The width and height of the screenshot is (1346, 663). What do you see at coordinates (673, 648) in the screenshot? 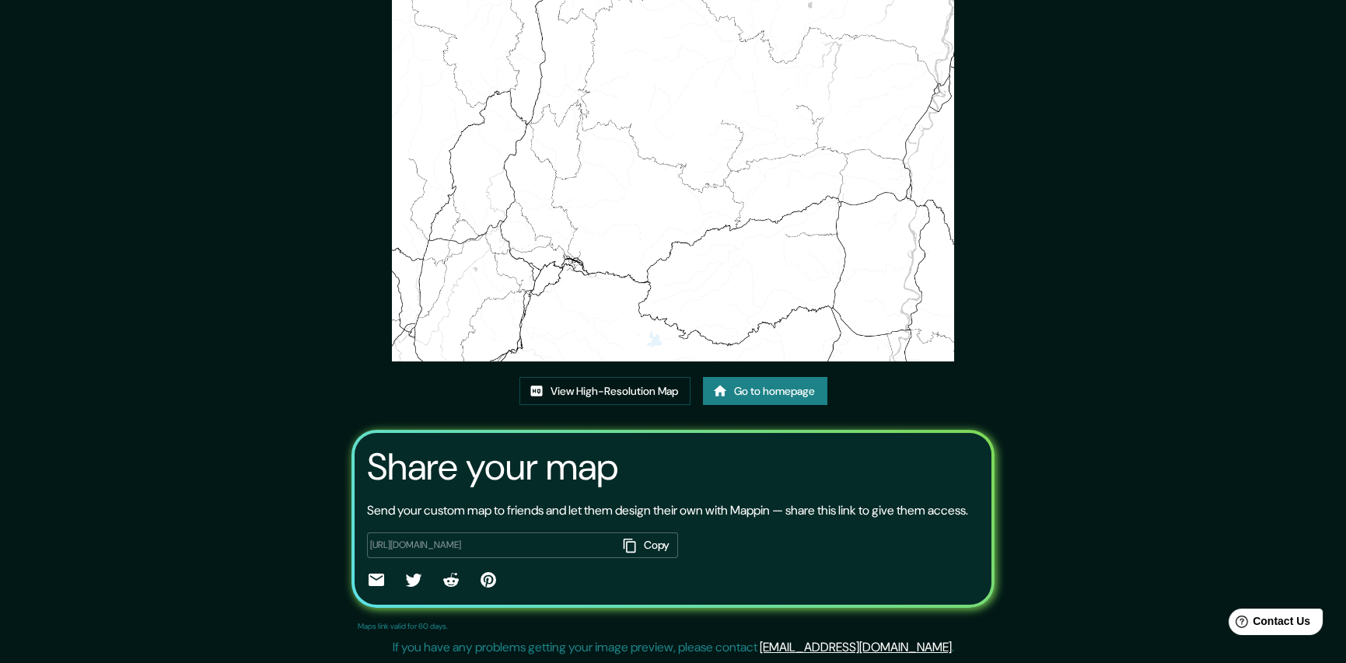
I see `p: If you have any problems getting your image preview, please contact .` at bounding box center [673, 648].